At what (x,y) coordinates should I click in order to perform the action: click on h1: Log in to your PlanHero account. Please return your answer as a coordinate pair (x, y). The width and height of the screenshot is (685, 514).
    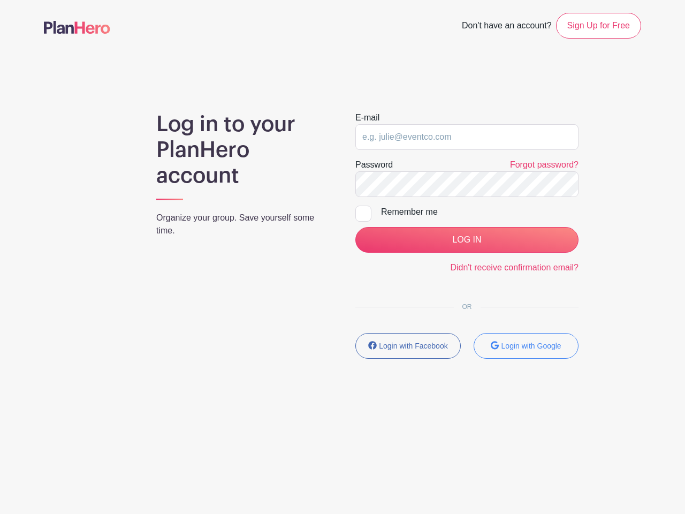
    Looking at the image, I should click on (243, 150).